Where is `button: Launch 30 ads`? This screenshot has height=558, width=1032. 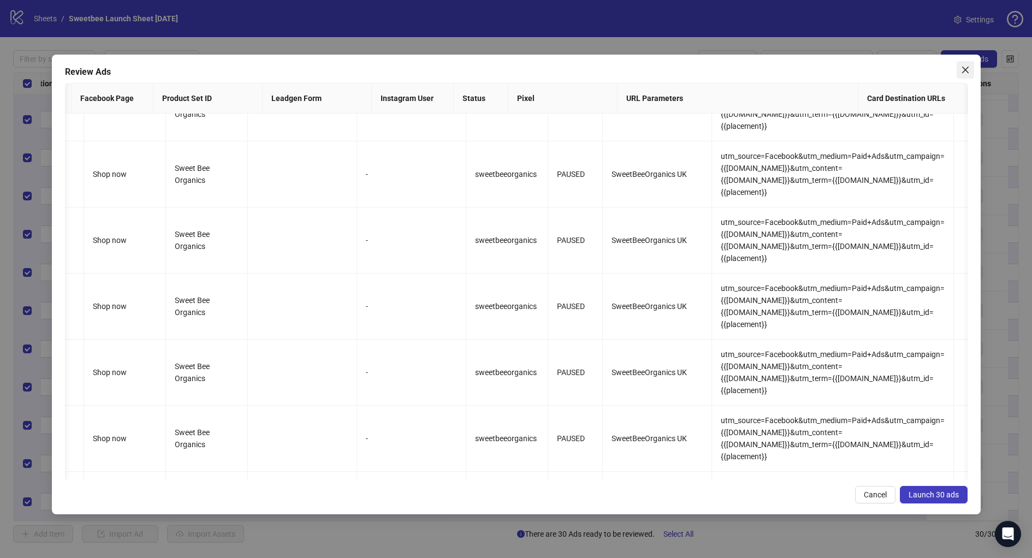 button: Launch 30 ads is located at coordinates (934, 495).